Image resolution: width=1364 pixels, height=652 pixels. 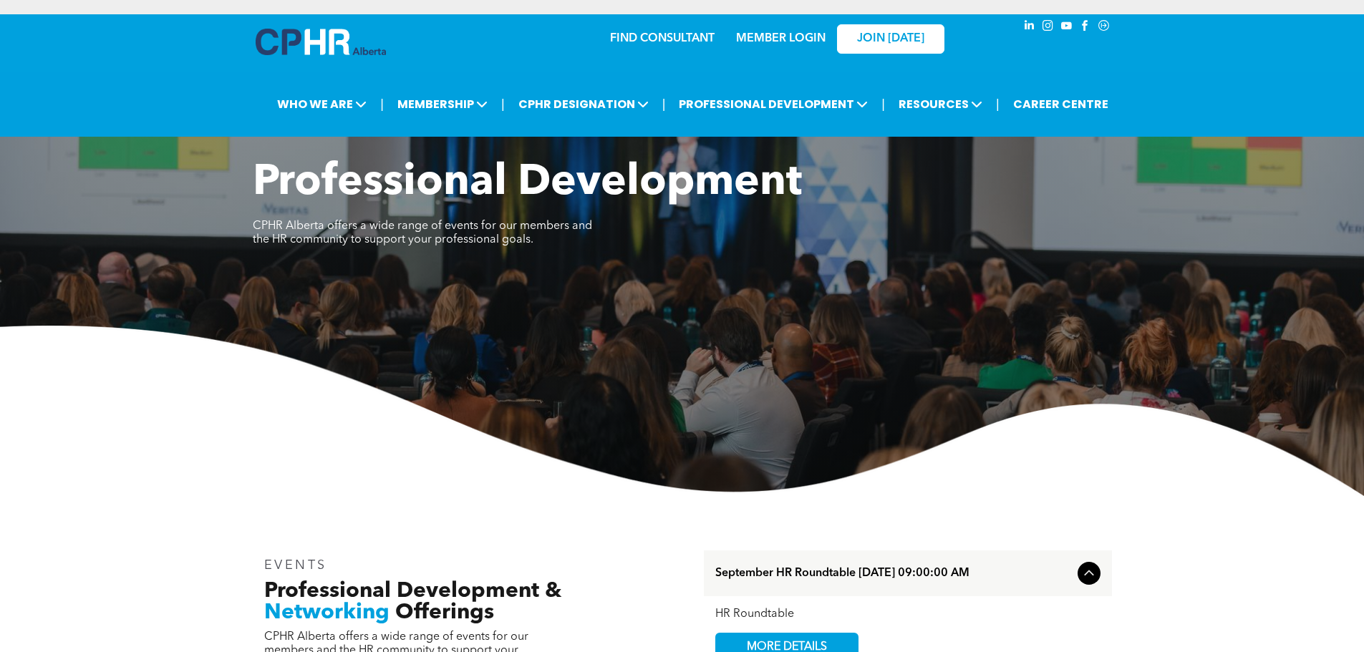 I want to click on span: PROFESSIONAL DEVELOPMENT, so click(x=773, y=104).